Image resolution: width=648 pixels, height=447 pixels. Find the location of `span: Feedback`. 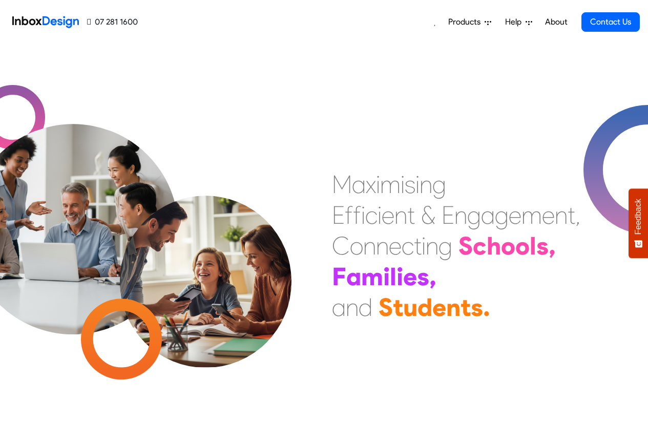

span: Feedback is located at coordinates (638, 217).